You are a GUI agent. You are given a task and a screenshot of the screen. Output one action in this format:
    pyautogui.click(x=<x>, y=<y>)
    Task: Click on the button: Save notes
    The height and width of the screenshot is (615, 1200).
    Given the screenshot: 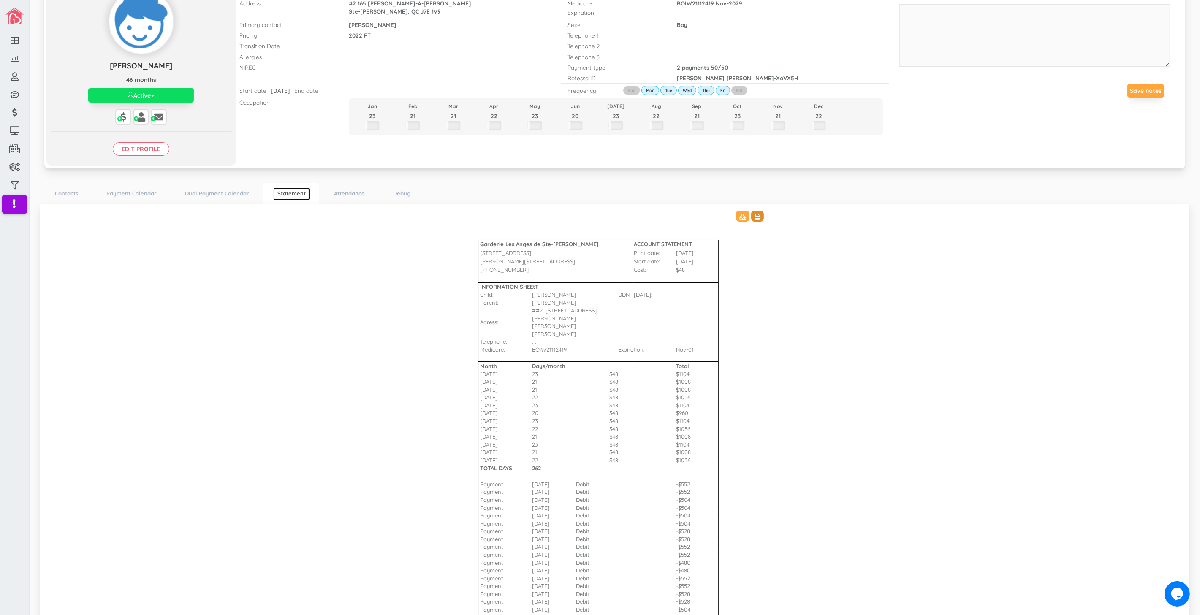 What is the action you would take?
    pyautogui.click(x=1145, y=91)
    